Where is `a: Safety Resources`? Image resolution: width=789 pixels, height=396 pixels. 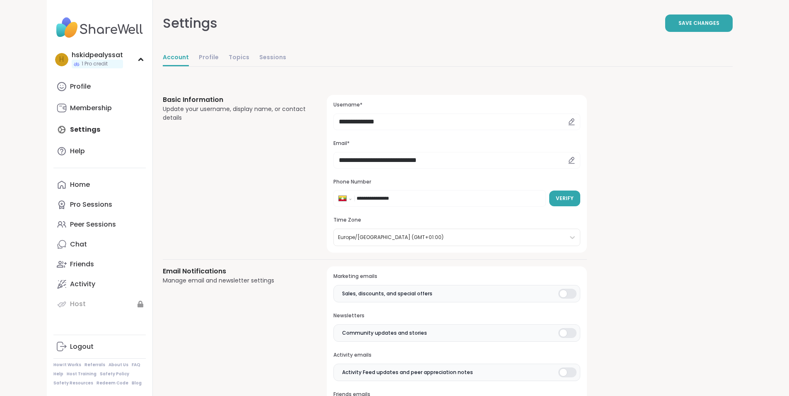
a: Safety Resources is located at coordinates (73, 383).